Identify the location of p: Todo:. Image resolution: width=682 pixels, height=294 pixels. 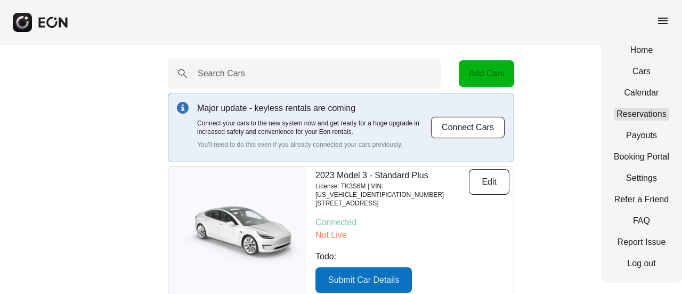
(413, 256).